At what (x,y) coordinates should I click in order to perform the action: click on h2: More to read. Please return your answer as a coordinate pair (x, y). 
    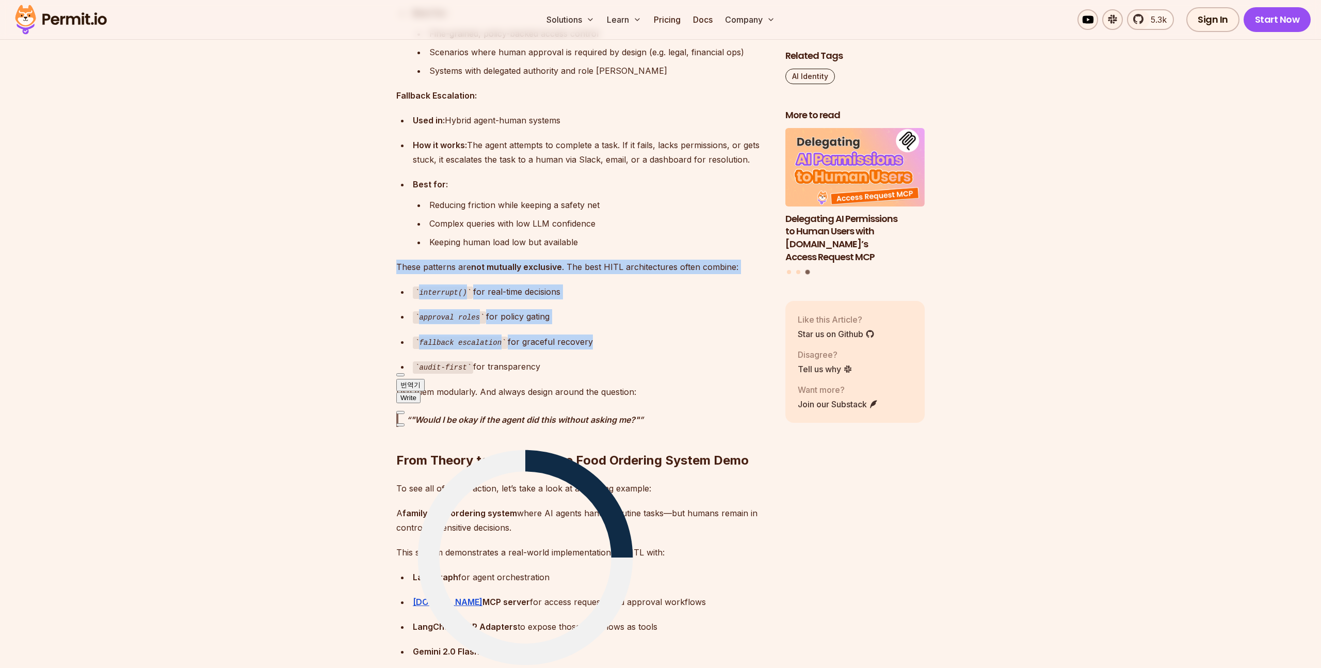
    Looking at the image, I should click on (855, 115).